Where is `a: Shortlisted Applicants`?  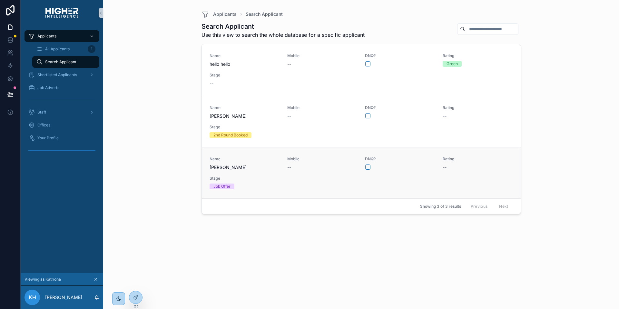
a: Shortlisted Applicants is located at coordinates (62, 75).